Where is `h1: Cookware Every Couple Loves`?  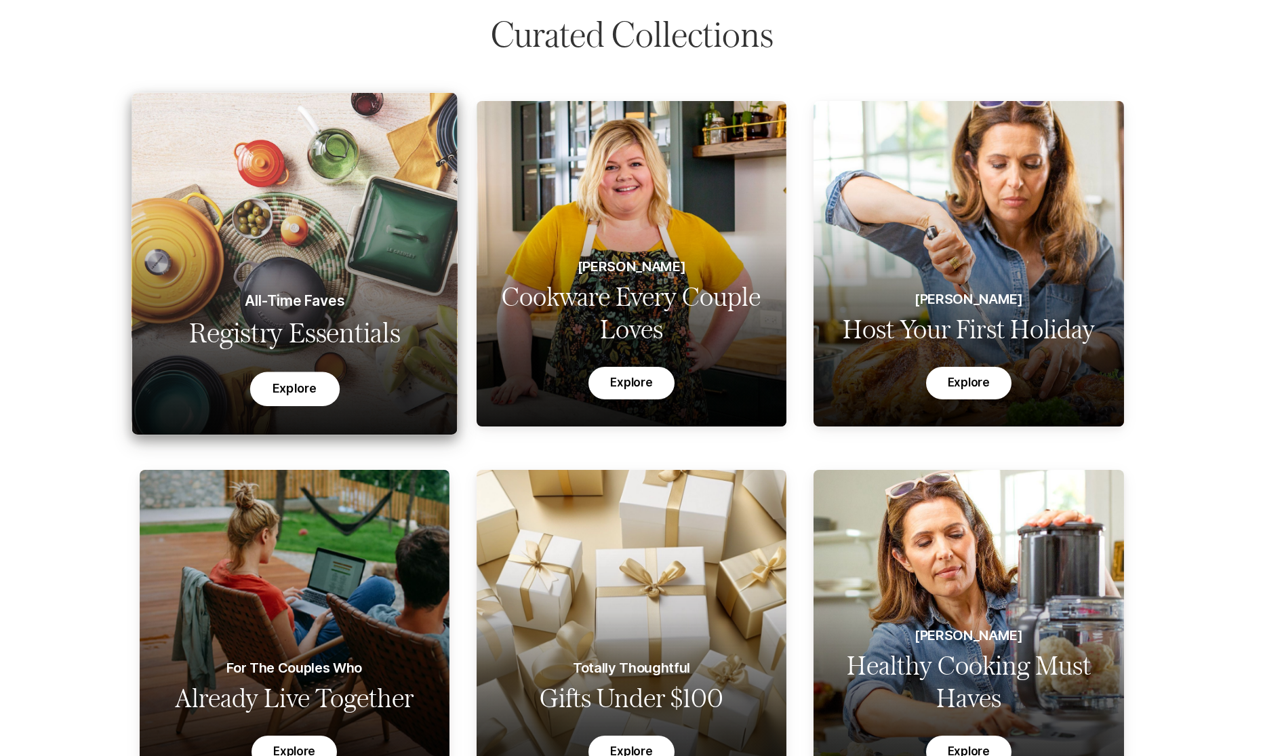
h1: Cookware Every Couple Loves is located at coordinates (631, 313).